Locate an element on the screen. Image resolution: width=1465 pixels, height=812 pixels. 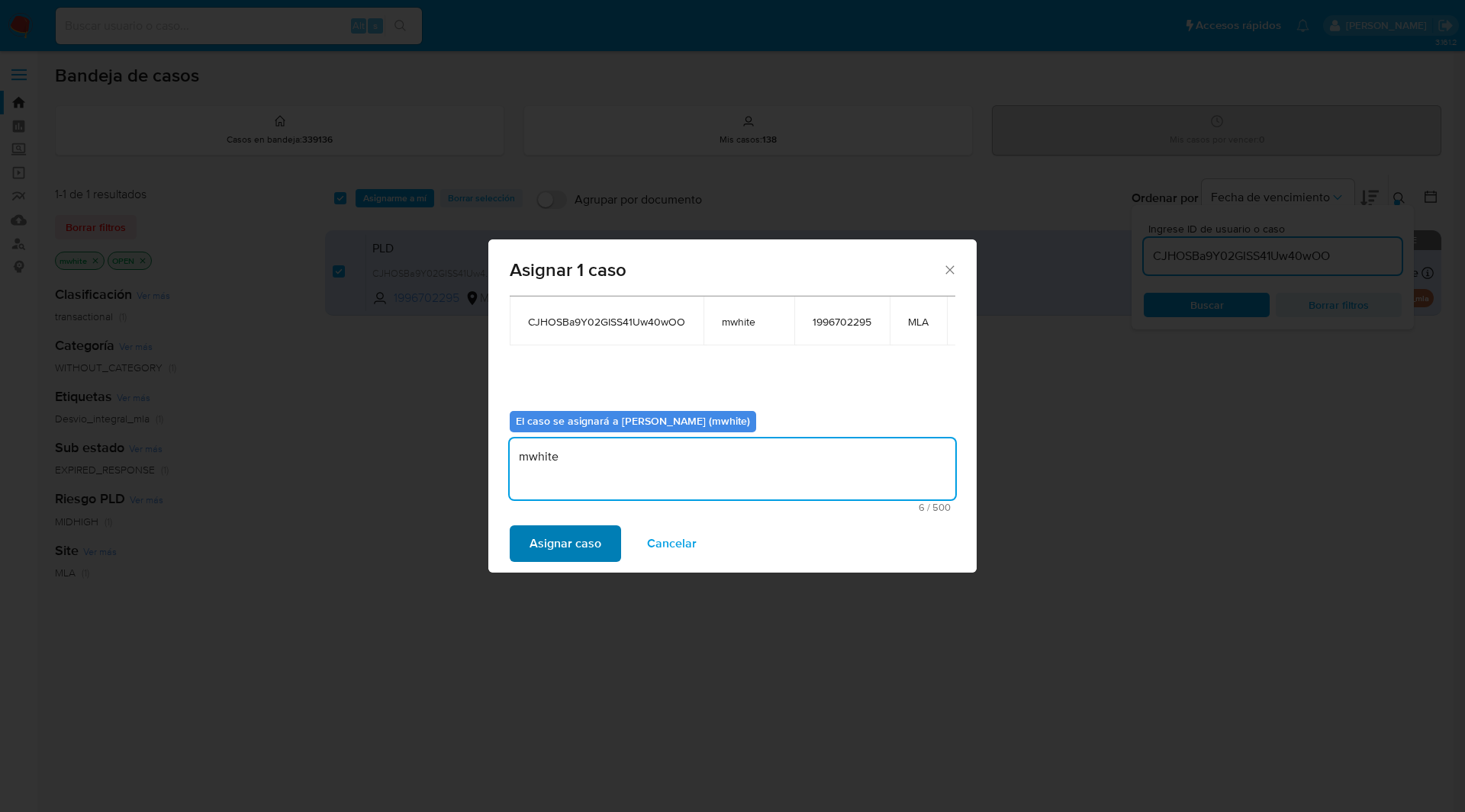
span: Cancelar is located at coordinates (672, 544).